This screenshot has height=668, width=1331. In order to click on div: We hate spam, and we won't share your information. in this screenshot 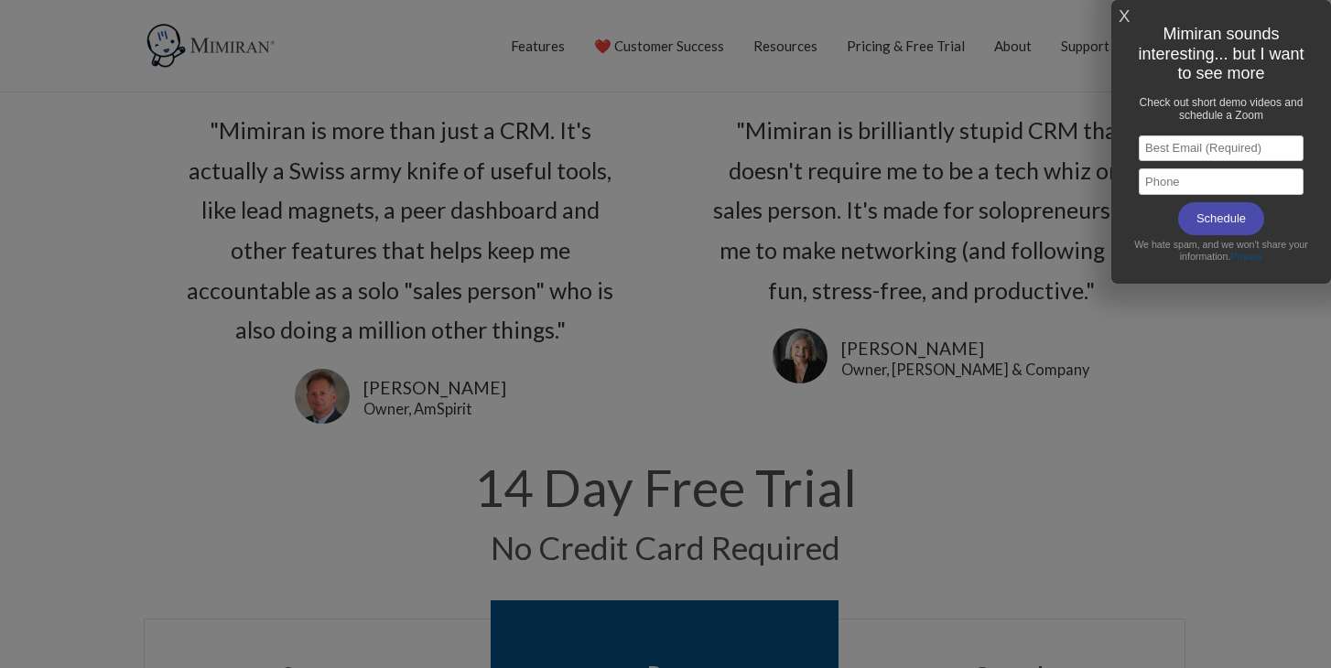, I will do `click(1221, 251)`.